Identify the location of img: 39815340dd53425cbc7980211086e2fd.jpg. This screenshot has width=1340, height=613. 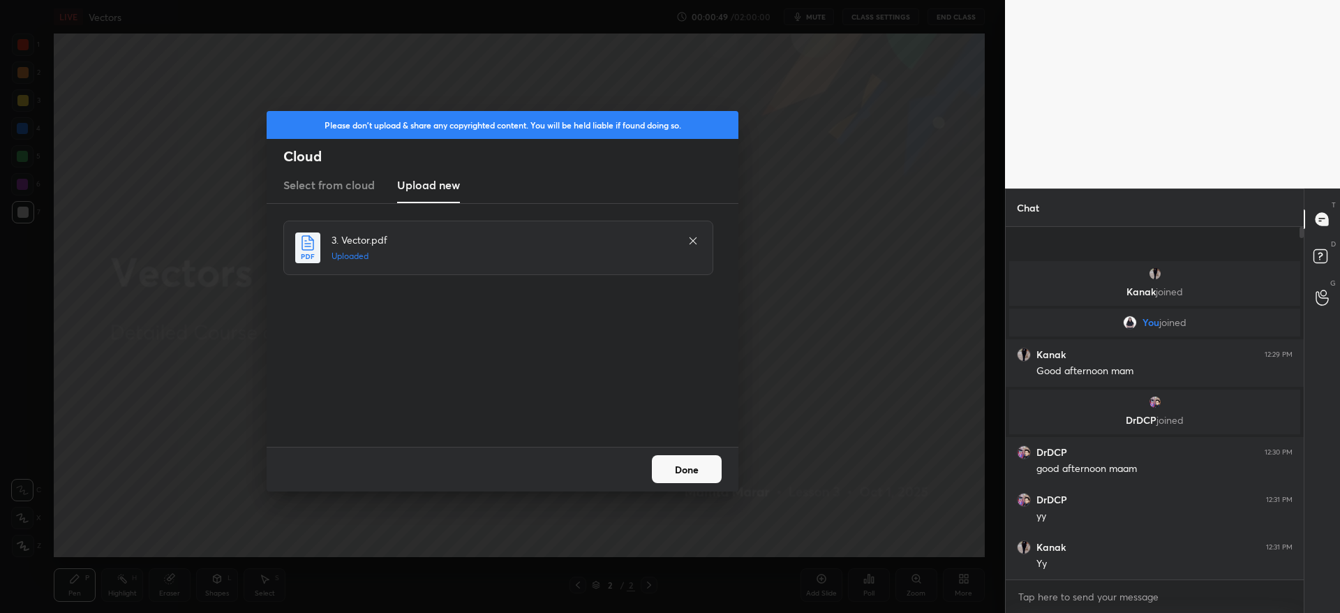
(1130, 323).